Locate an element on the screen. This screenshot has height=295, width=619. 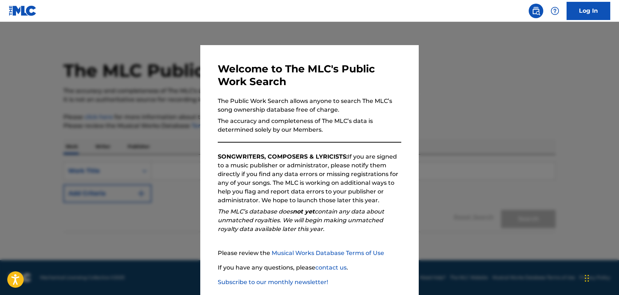
div: Arrastrar is located at coordinates (587, 278).